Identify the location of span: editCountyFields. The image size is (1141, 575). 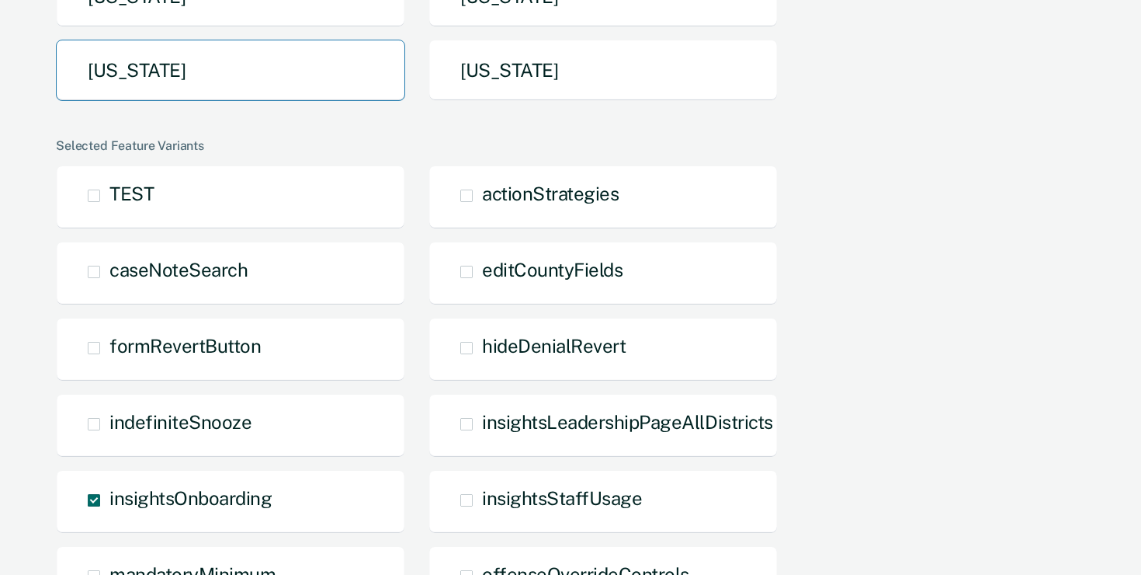
(552, 269).